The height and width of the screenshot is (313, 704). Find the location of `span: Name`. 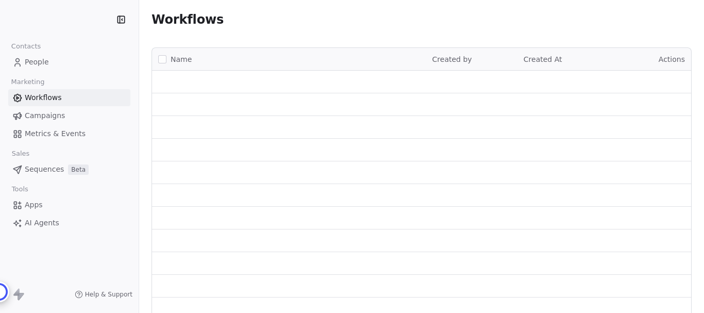

span: Name is located at coordinates (181, 59).